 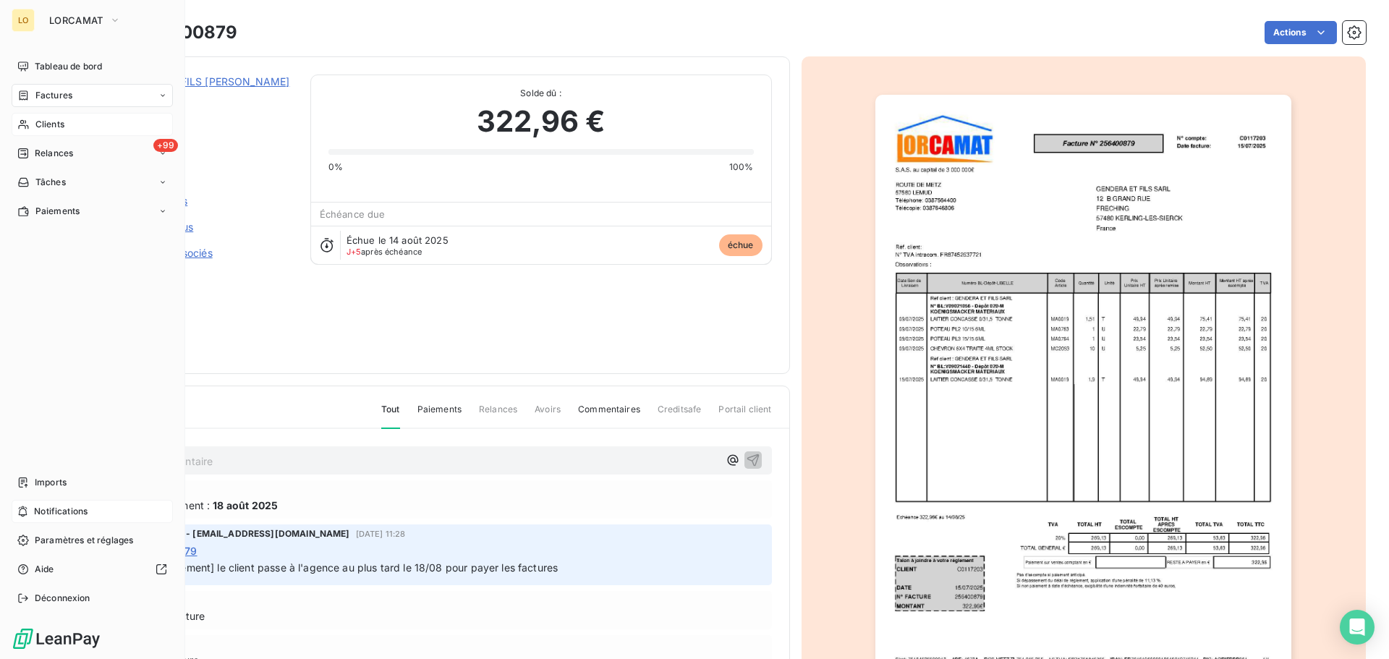 I want to click on span: C0117203, so click(x=203, y=98).